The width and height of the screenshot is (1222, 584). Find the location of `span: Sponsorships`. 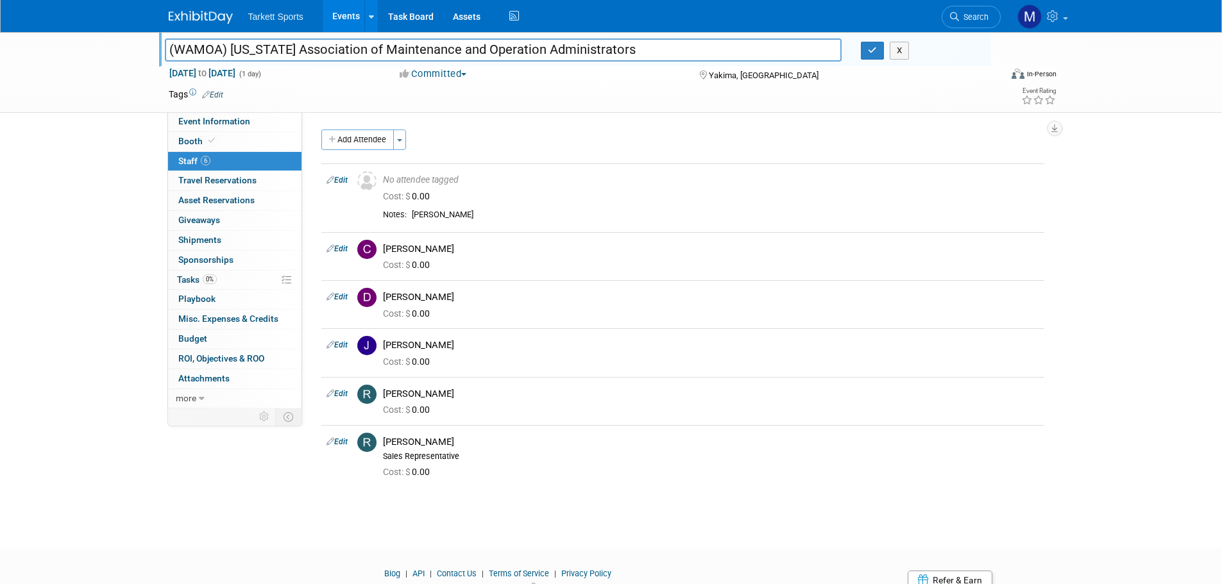

span: Sponsorships is located at coordinates (206, 260).